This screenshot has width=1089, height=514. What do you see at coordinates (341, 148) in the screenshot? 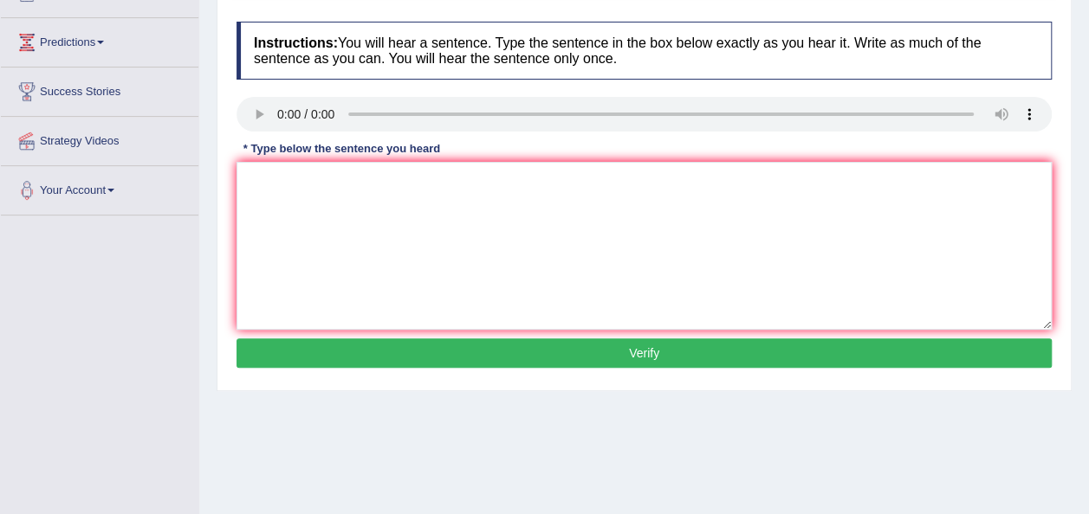
I see `div: * Type below the sentence you heard` at bounding box center [341, 148].